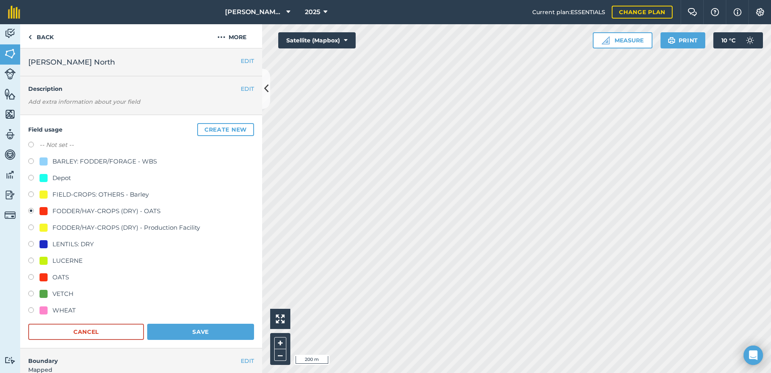 The image size is (771, 373). Describe the element at coordinates (73, 244) in the screenshot. I see `div: LENTILS: DRY` at that location.